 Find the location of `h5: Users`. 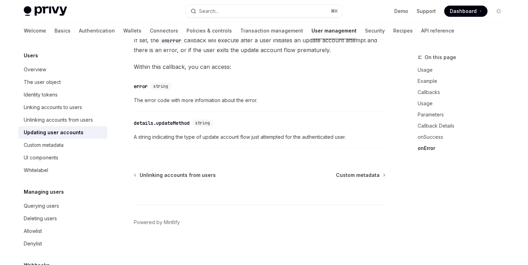

h5: Users is located at coordinates (31, 55).